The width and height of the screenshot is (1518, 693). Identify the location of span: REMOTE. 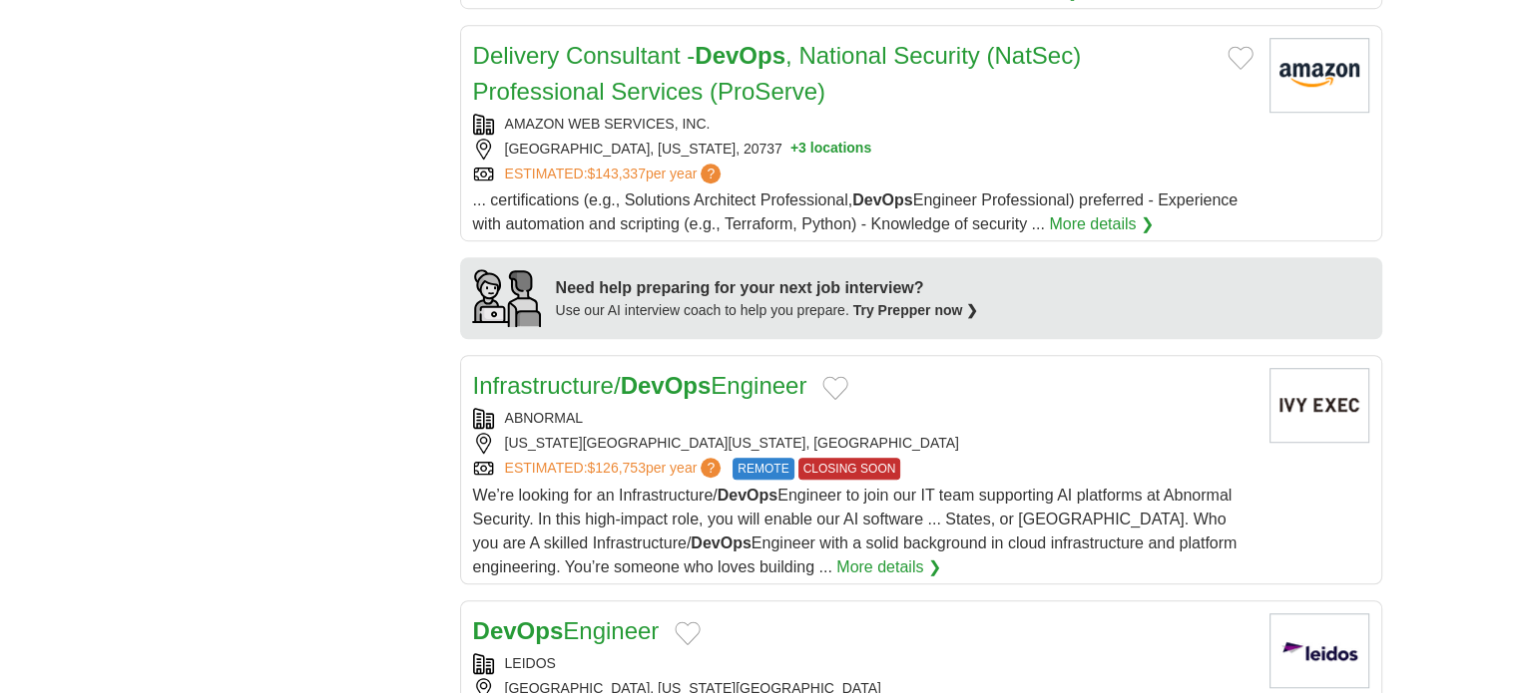
(762, 469).